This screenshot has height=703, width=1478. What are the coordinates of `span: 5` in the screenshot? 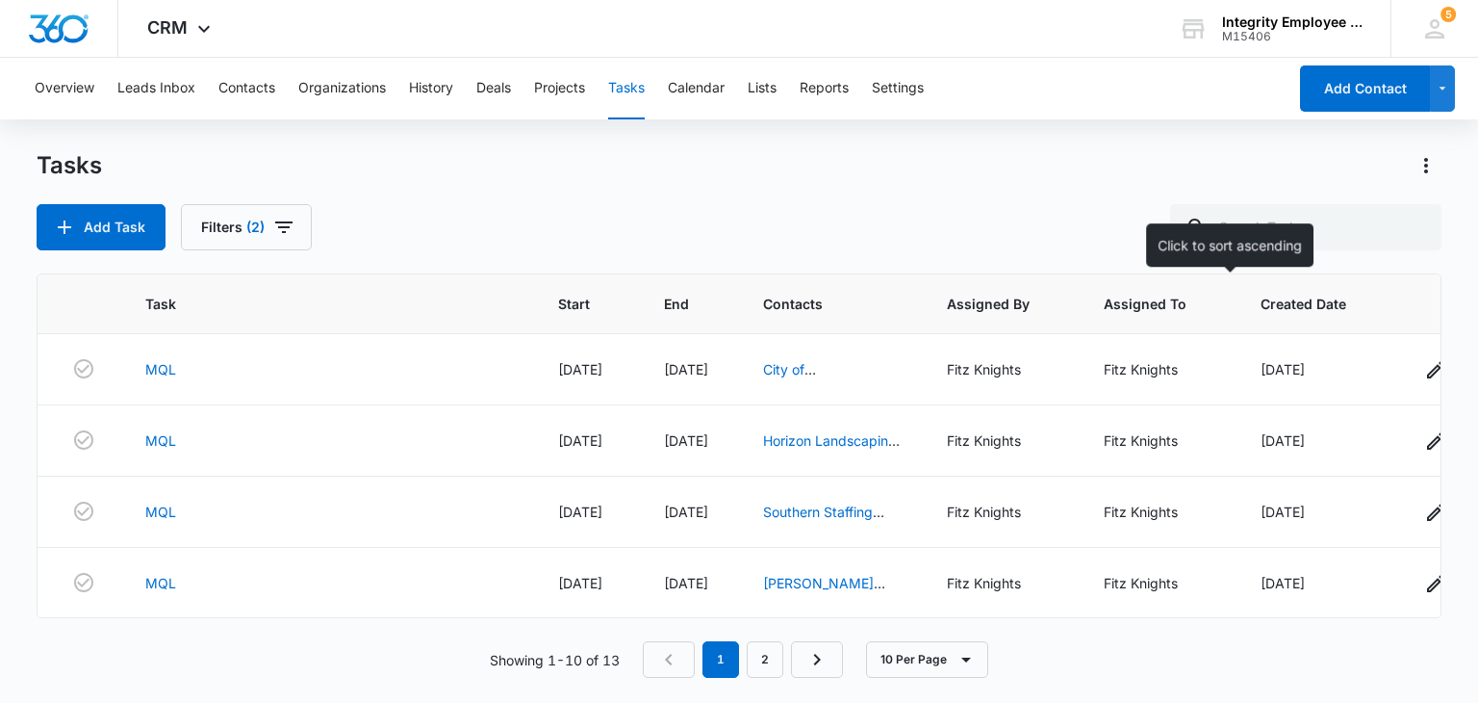 It's located at (1449, 14).